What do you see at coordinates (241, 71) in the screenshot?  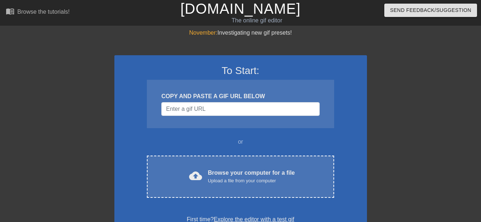 I see `h3: To Start:` at bounding box center [241, 71].